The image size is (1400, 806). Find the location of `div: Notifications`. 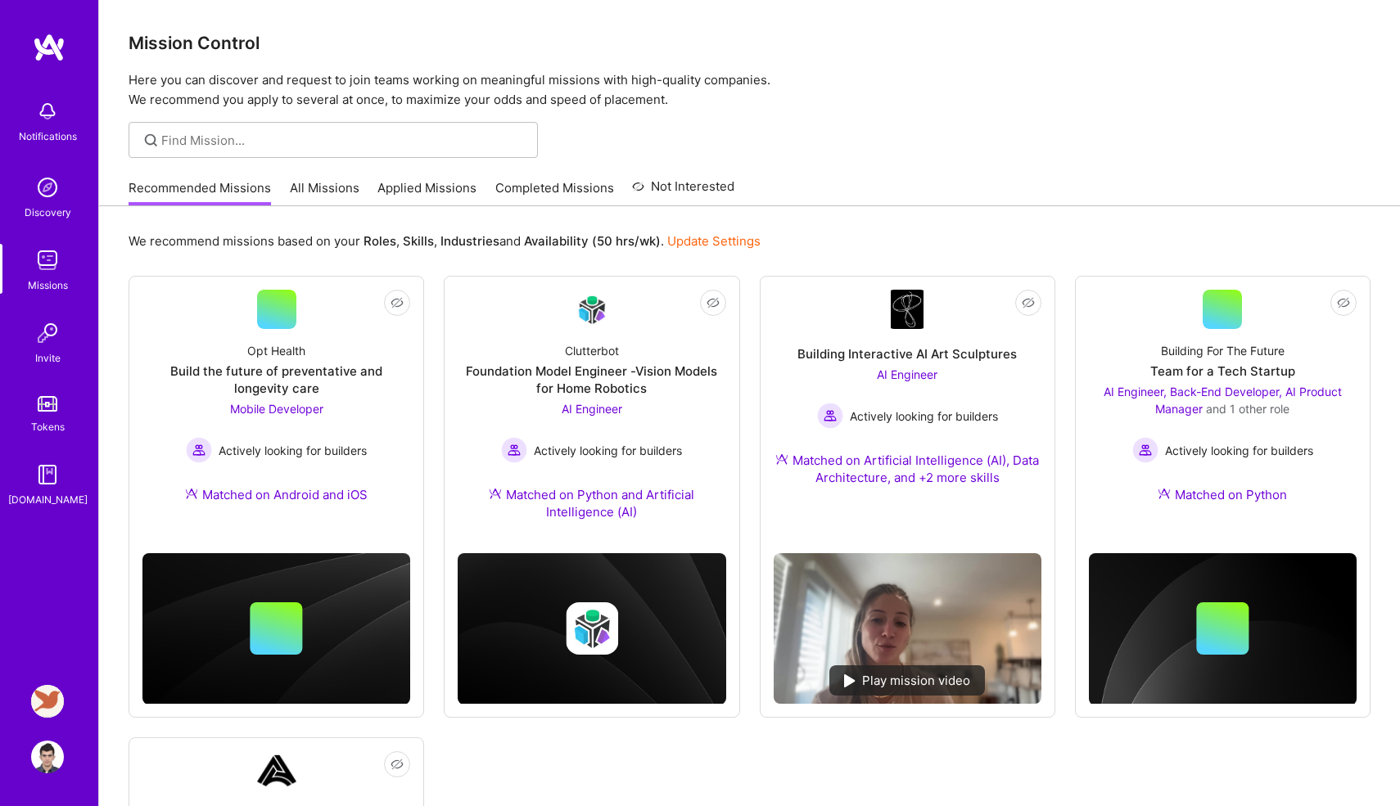

div: Notifications is located at coordinates (47, 136).